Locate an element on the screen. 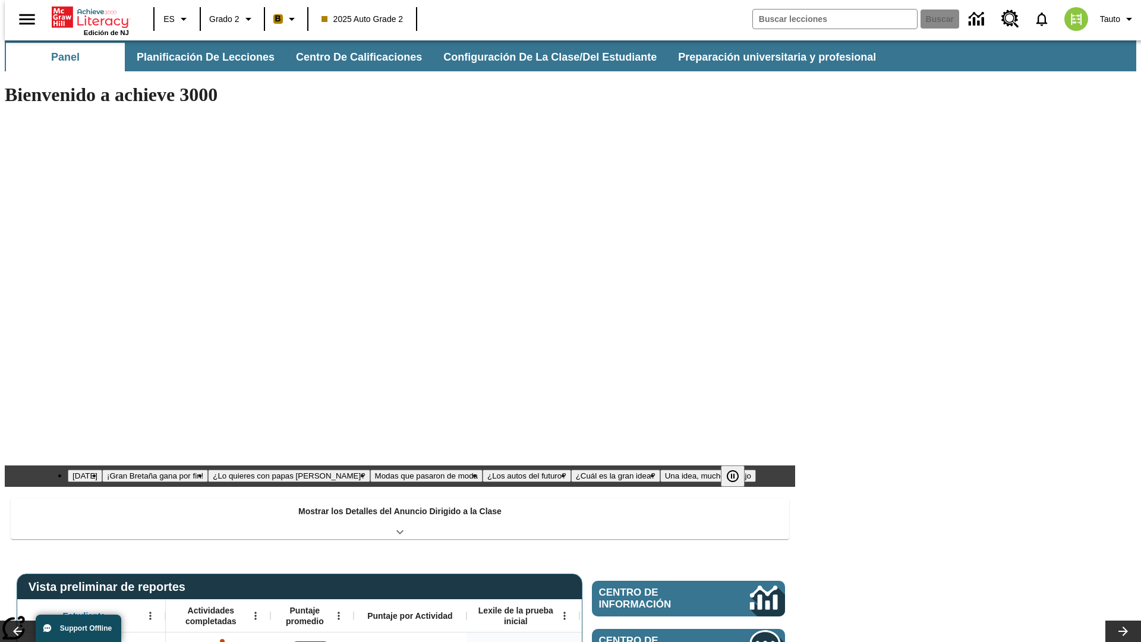  button: Diapositiva 4 Modas que pasaron de moda is located at coordinates (426, 476).